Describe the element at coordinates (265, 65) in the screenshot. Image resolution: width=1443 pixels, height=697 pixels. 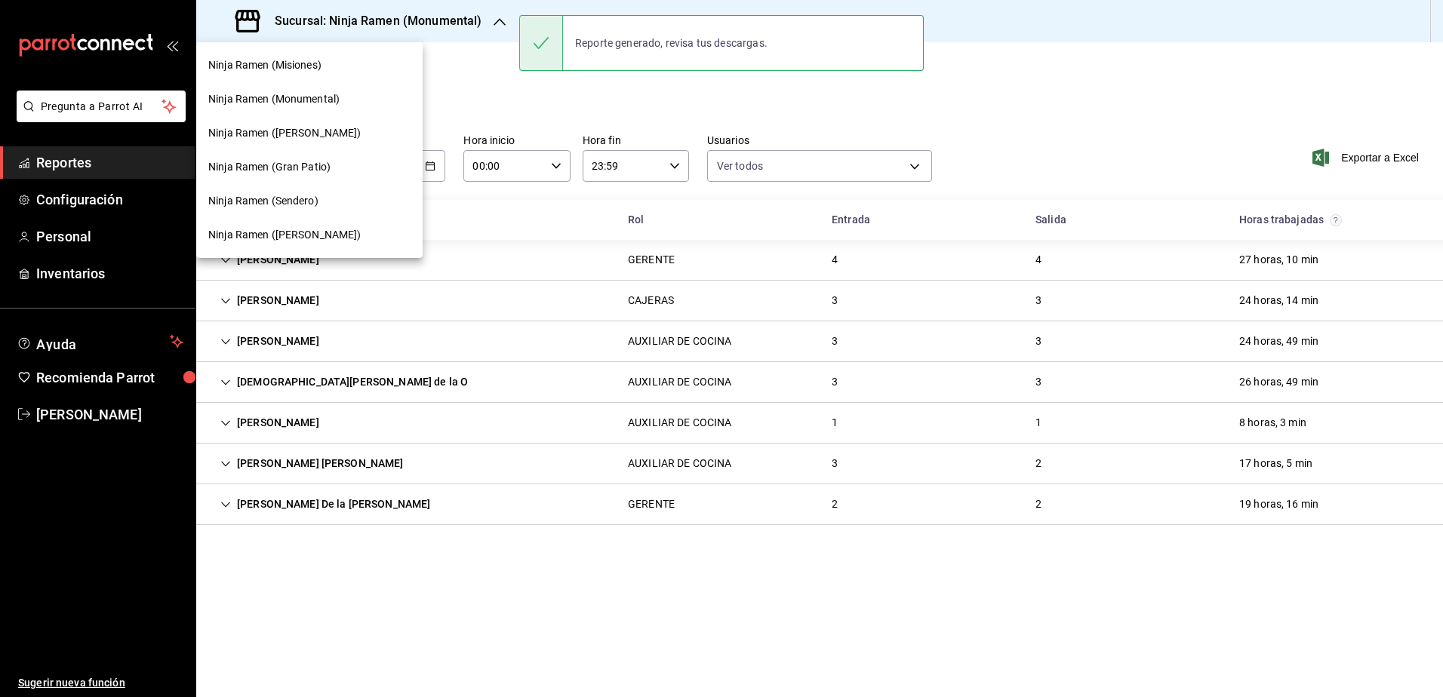
I see `span: Ninja Ramen (Misiones)` at that location.